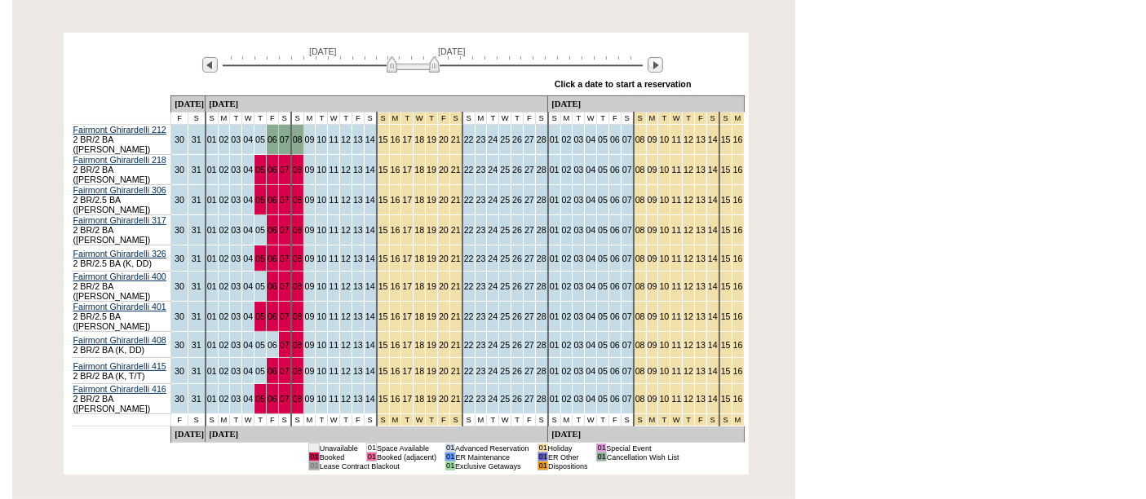 The width and height of the screenshot is (1146, 499). Describe the element at coordinates (120, 190) in the screenshot. I see `a: Fairmont Ghirardelli 306` at that location.